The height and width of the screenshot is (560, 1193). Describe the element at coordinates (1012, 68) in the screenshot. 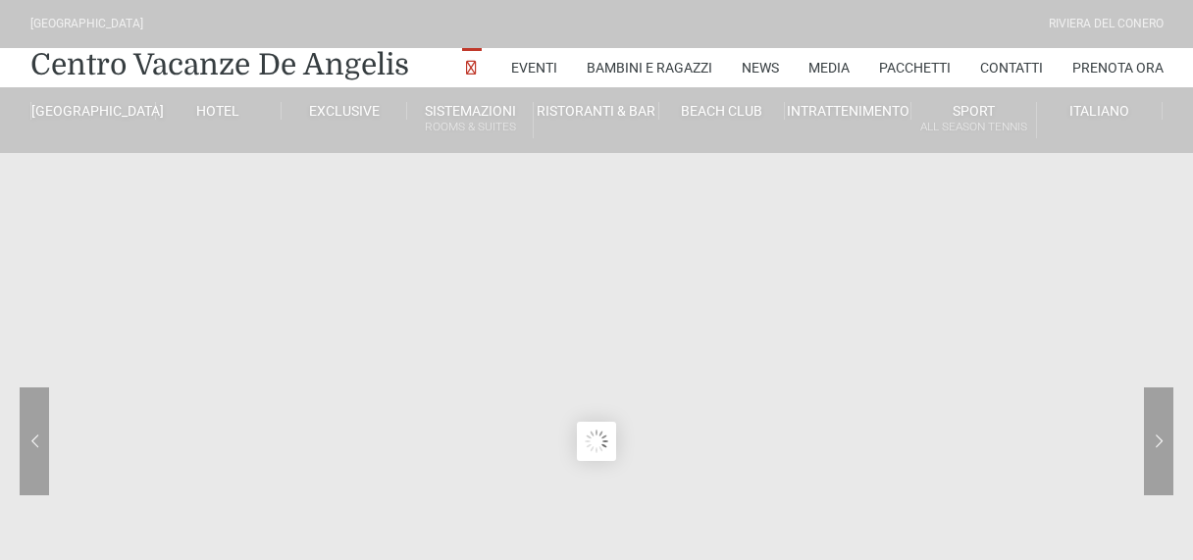

I see `a: Contatti` at that location.